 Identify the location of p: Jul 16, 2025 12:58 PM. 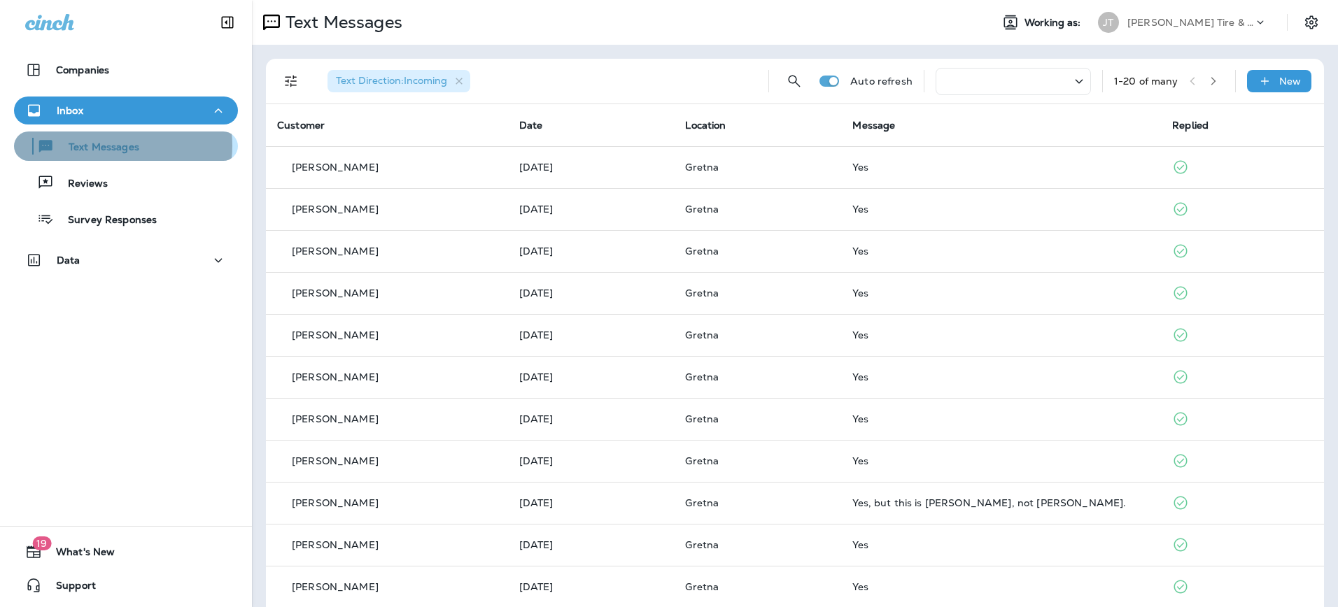
(591, 587).